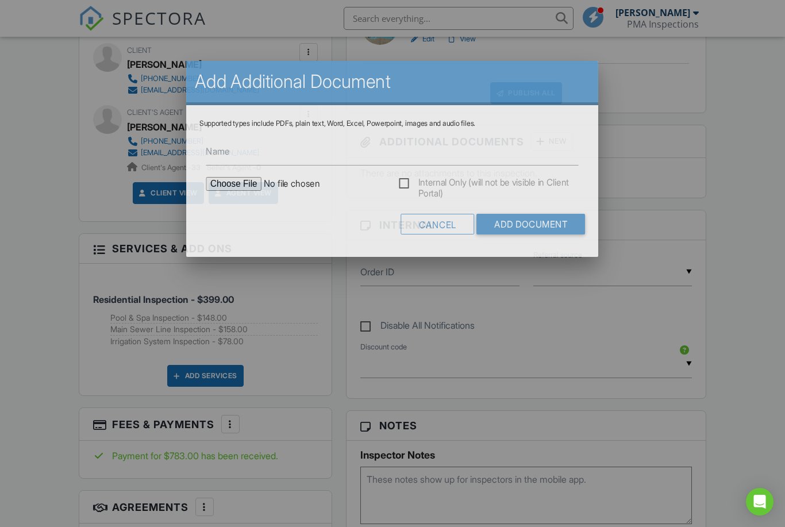 The image size is (785, 527). Describe the element at coordinates (531, 224) in the screenshot. I see `input: Add Document` at that location.